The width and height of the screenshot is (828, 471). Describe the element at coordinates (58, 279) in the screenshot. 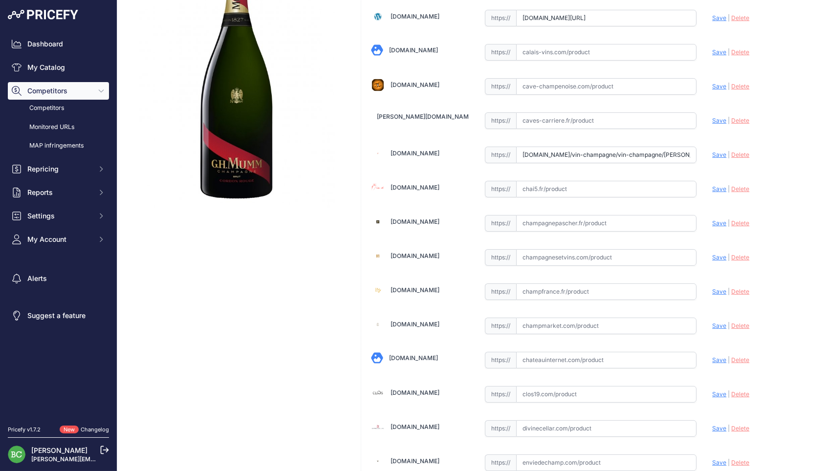

I see `a: Alerts` at that location.